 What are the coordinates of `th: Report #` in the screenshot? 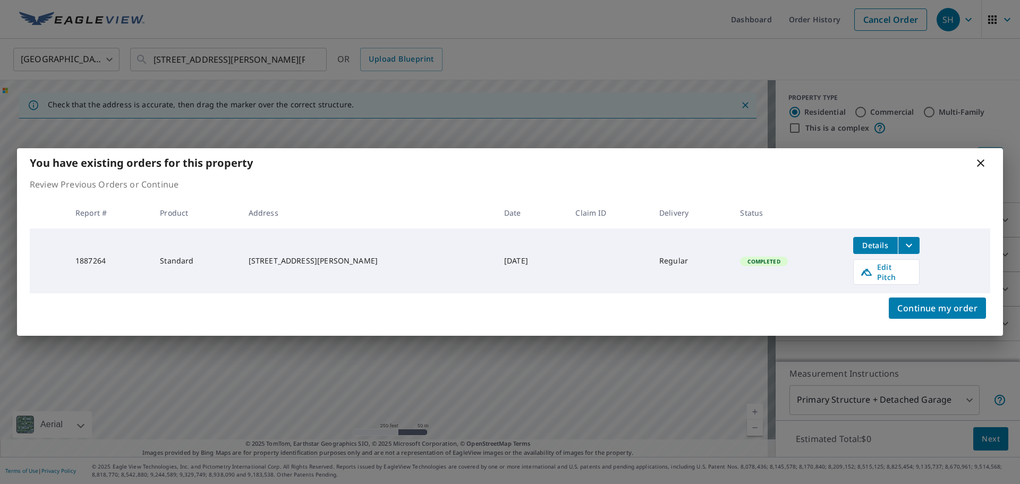 It's located at (109, 213).